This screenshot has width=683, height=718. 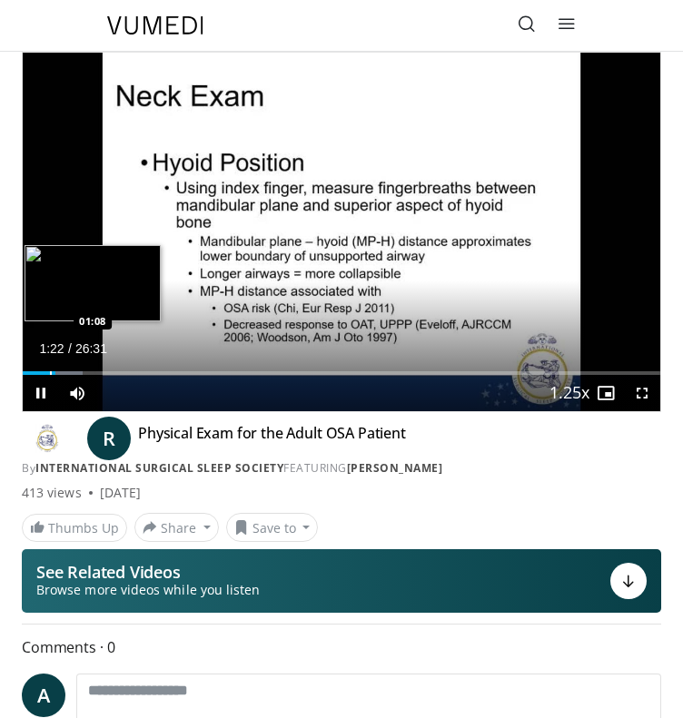 I want to click on span: Comments 0, so click(x=341, y=647).